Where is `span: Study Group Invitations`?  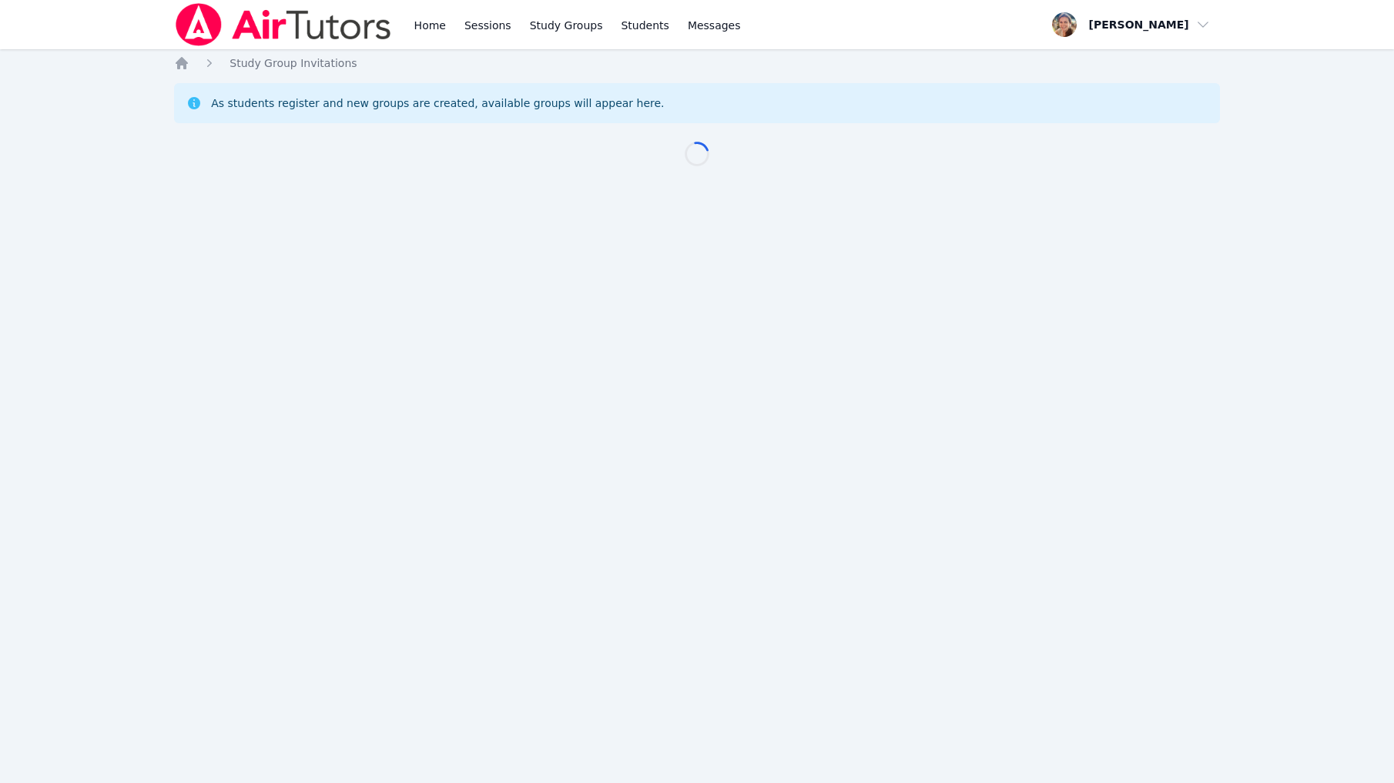 span: Study Group Invitations is located at coordinates (293, 63).